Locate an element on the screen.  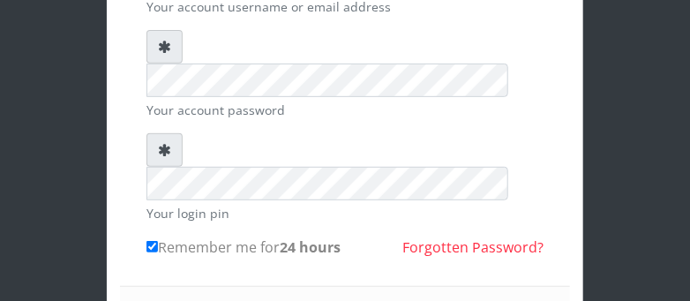
a: Forgotten Password? is located at coordinates (473, 247).